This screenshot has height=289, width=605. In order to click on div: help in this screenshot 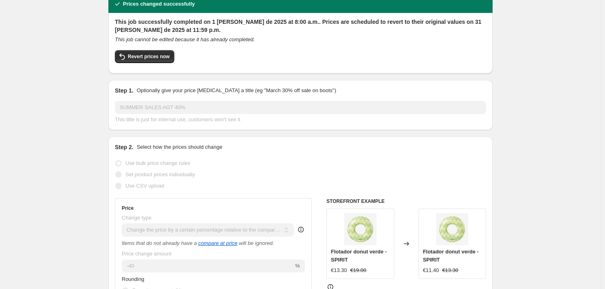, I will do `click(301, 230)`.